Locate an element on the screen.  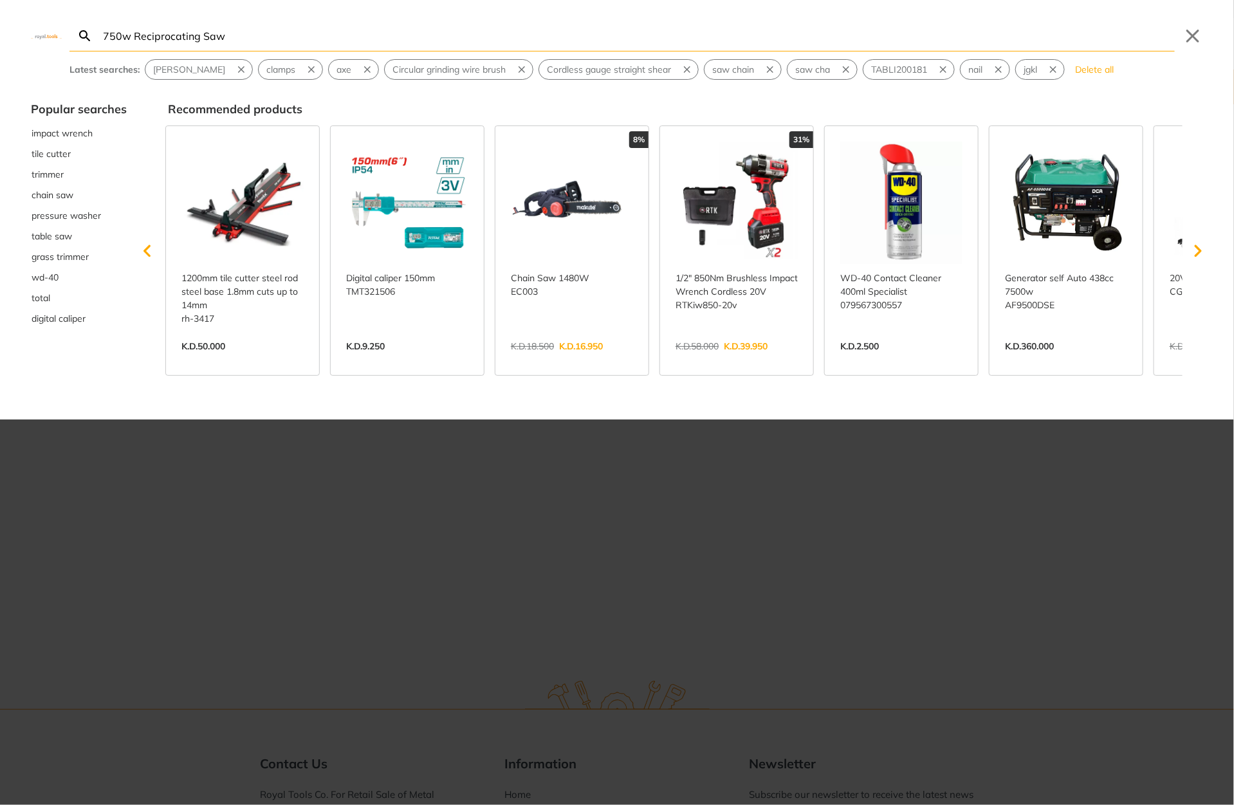
button: Remove suggestion: nail is located at coordinates (1000, 70).